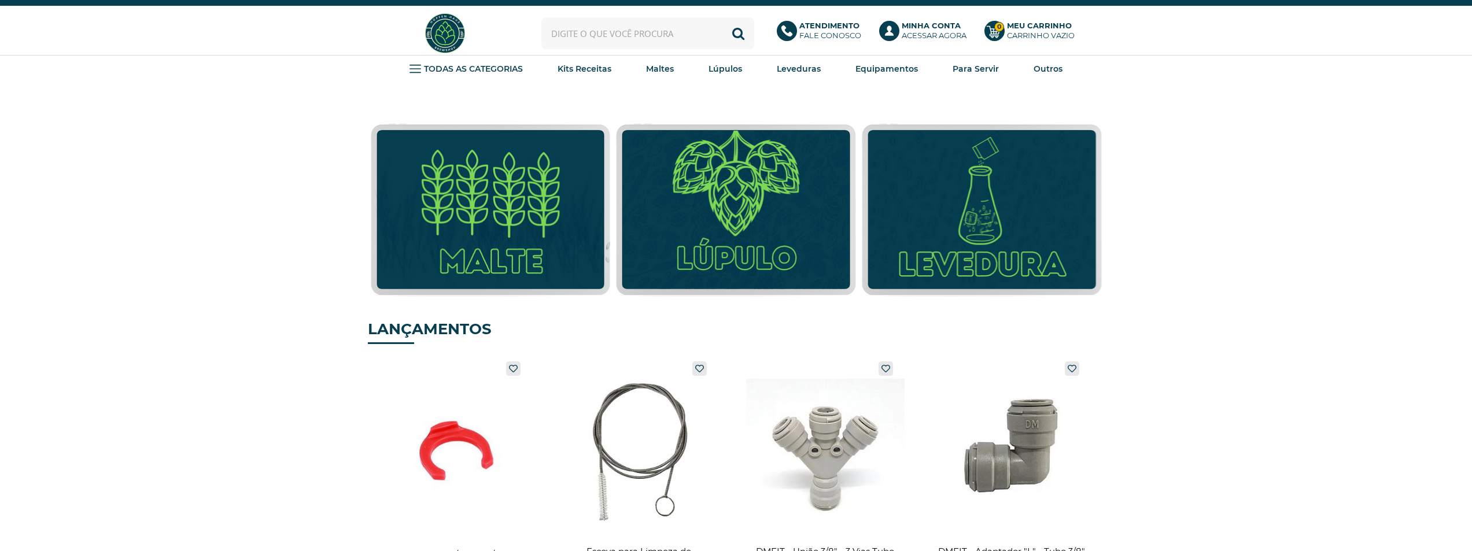  Describe the element at coordinates (738, 33) in the screenshot. I see `button: Buscar` at that location.